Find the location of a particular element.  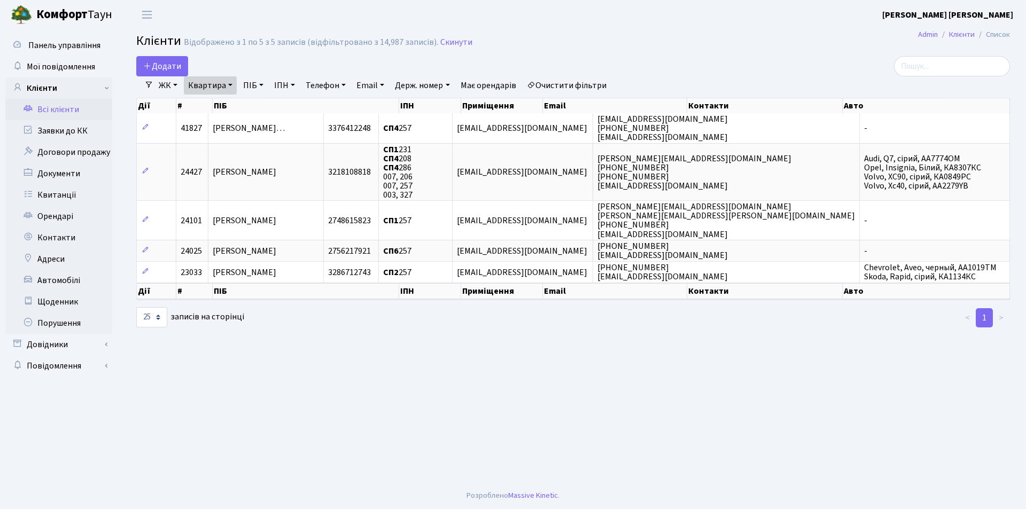

a: Адреси is located at coordinates (59, 259).